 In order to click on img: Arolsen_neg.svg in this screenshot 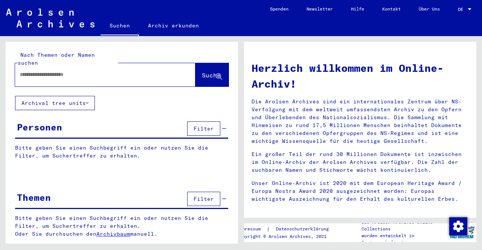, I will do `click(50, 18)`.